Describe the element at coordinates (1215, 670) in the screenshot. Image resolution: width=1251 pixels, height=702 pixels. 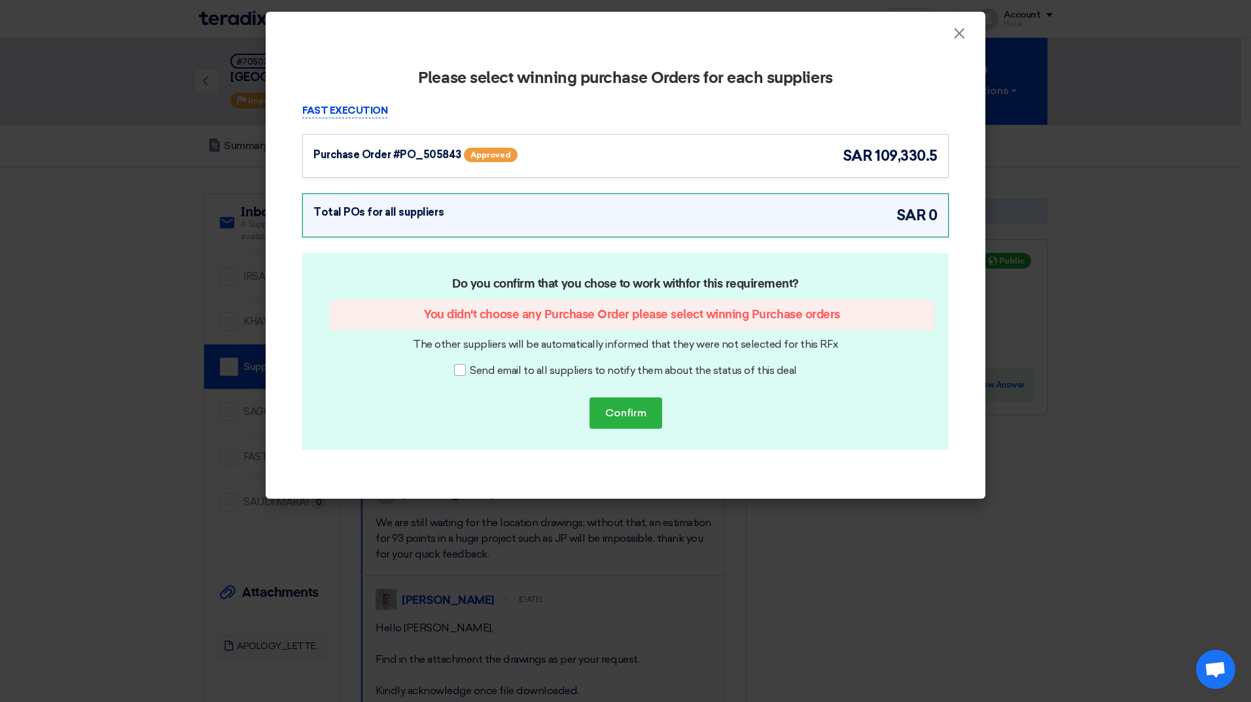
I see `a: Open chat` at that location.